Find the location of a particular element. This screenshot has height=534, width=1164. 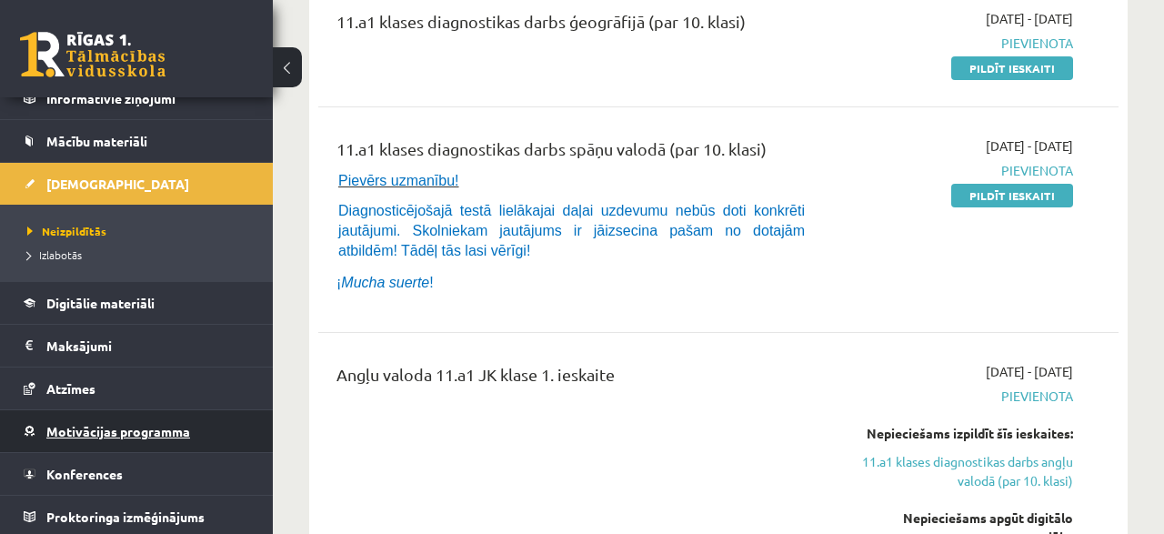

span: Atzīmes is located at coordinates (71, 388).